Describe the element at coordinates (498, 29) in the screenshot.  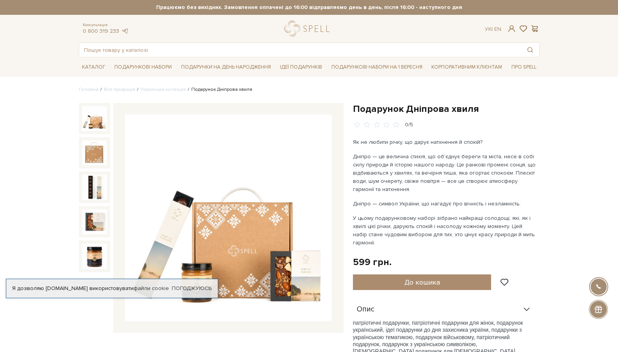
I see `a: En` at that location.